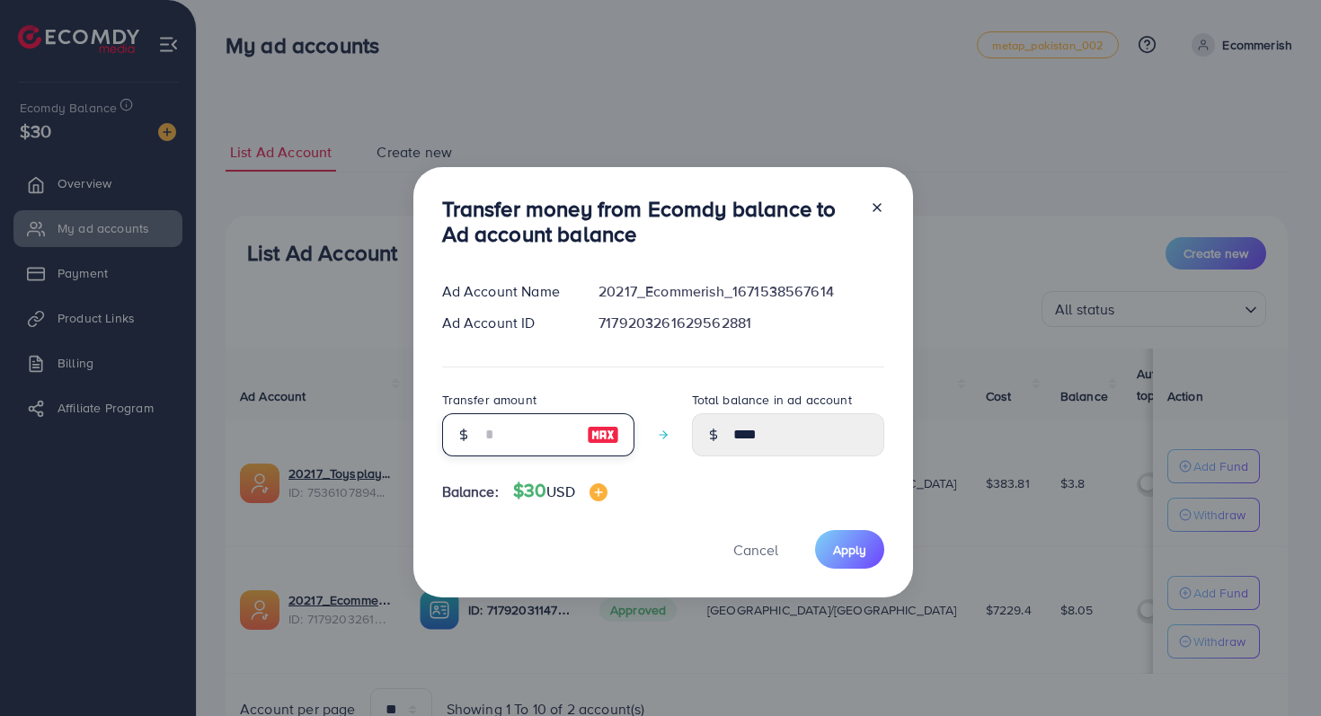  Describe the element at coordinates (741, 323) in the screenshot. I see `div: 7179203261629562881` at that location.